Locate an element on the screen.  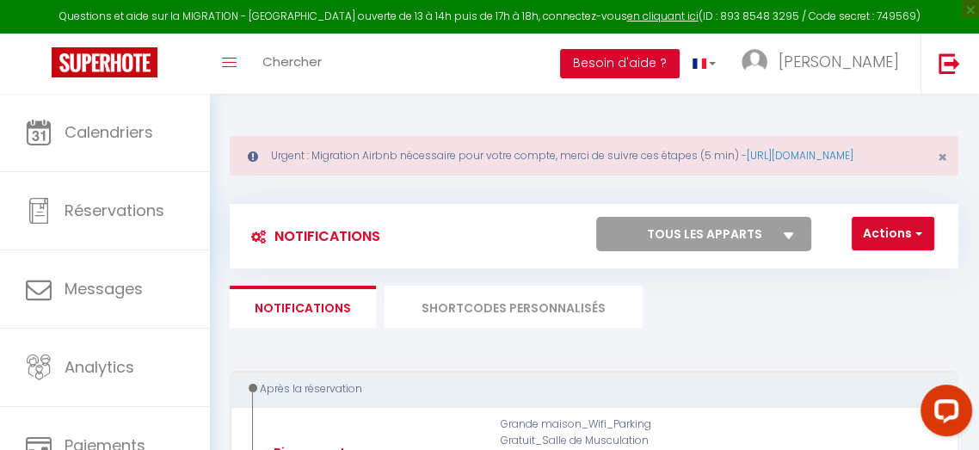
li: Notifications is located at coordinates (303, 306).